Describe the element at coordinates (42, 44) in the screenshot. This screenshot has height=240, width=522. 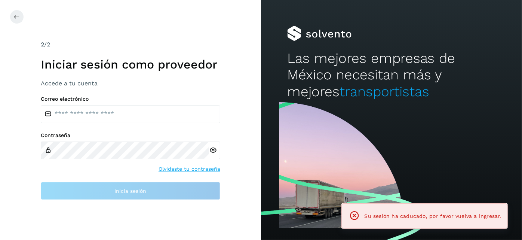
I see `span: 2` at that location.